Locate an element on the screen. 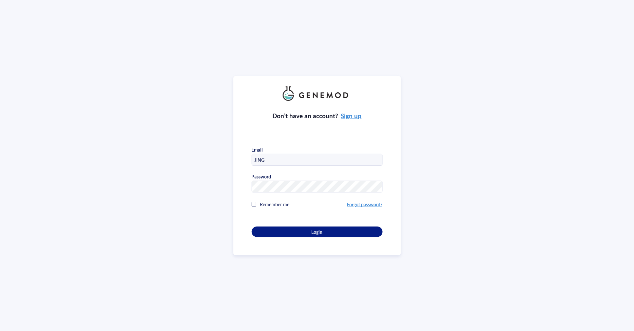 This screenshot has width=634, height=331. div: Email is located at coordinates (257, 150).